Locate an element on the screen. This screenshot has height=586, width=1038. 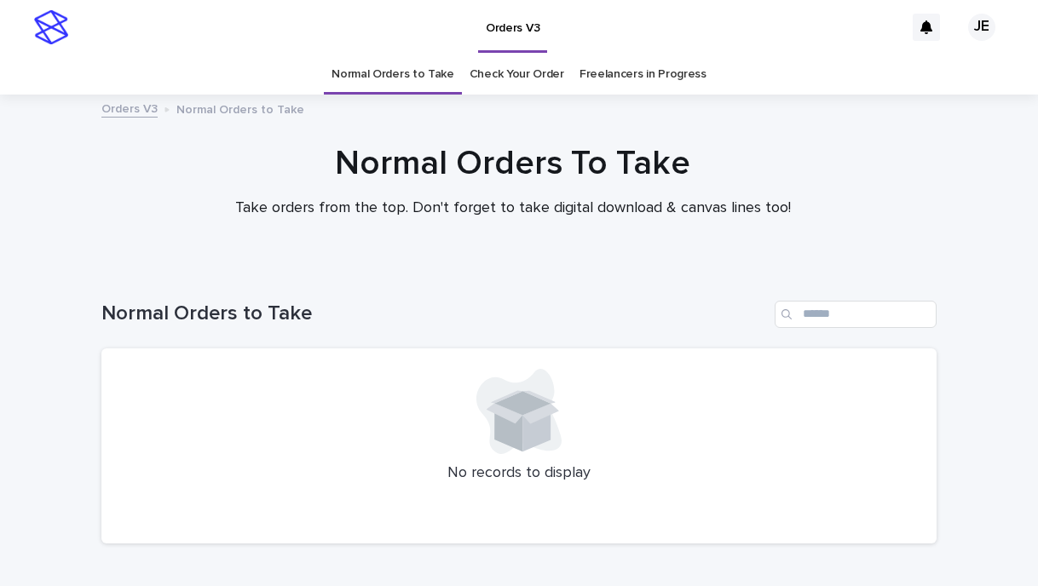
div: Search is located at coordinates (856, 314).